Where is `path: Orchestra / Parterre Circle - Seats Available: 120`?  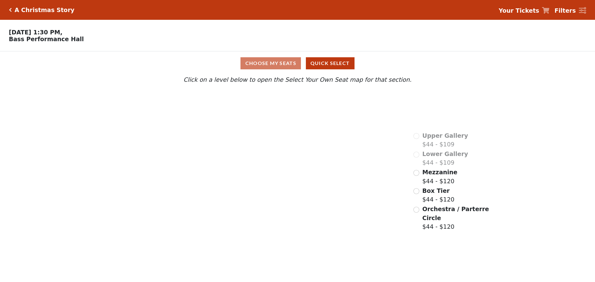 path: Orchestra / Parterre Circle - Seats Available: 120 is located at coordinates (275, 231).